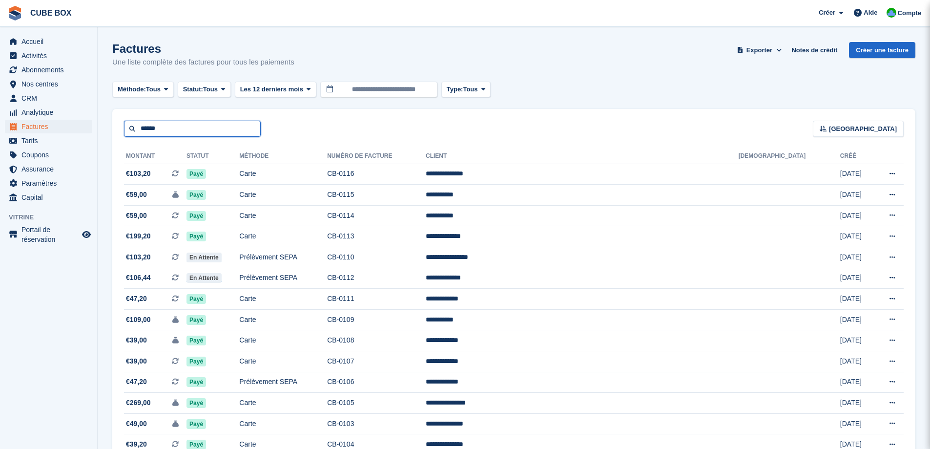 This screenshot has width=930, height=449. I want to click on span: Méthode:, so click(132, 89).